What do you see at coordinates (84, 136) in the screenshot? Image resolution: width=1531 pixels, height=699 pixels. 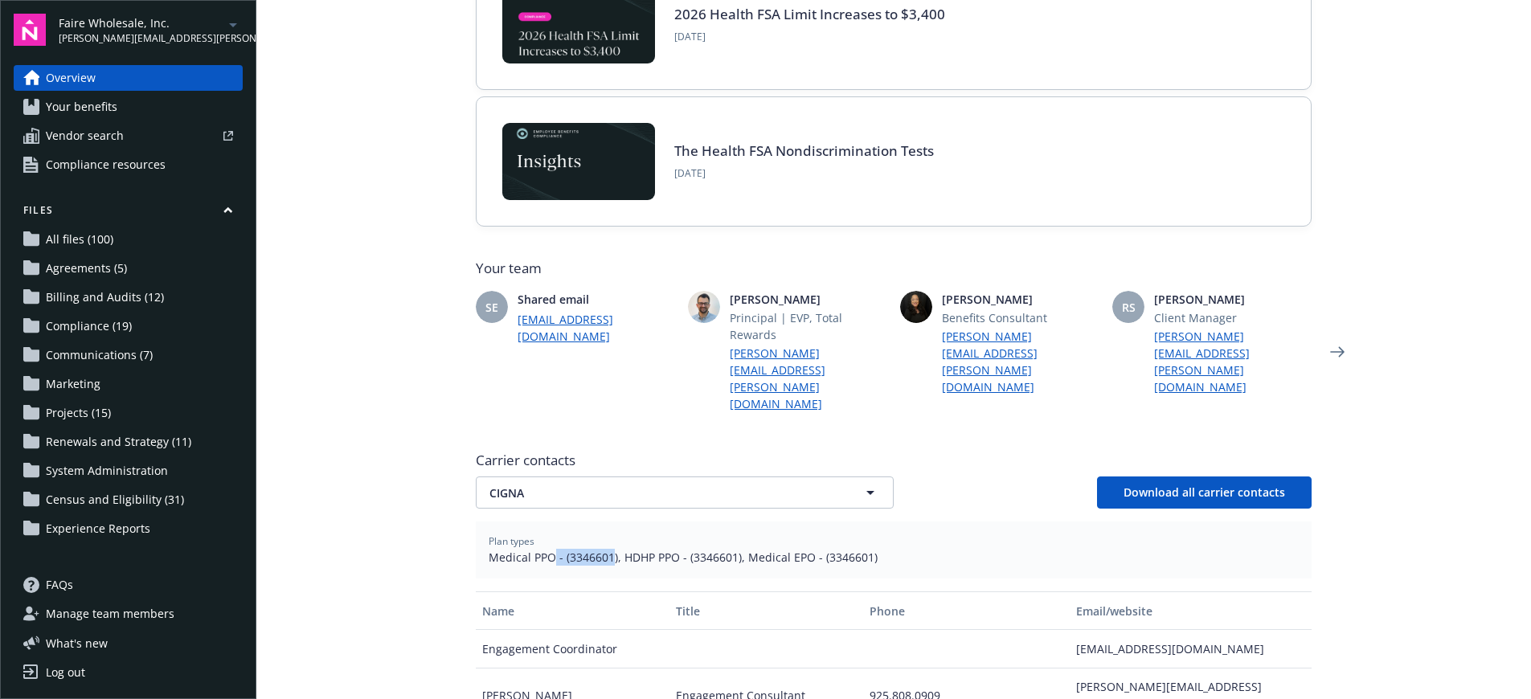 I see `span: Vendor search` at bounding box center [84, 136].